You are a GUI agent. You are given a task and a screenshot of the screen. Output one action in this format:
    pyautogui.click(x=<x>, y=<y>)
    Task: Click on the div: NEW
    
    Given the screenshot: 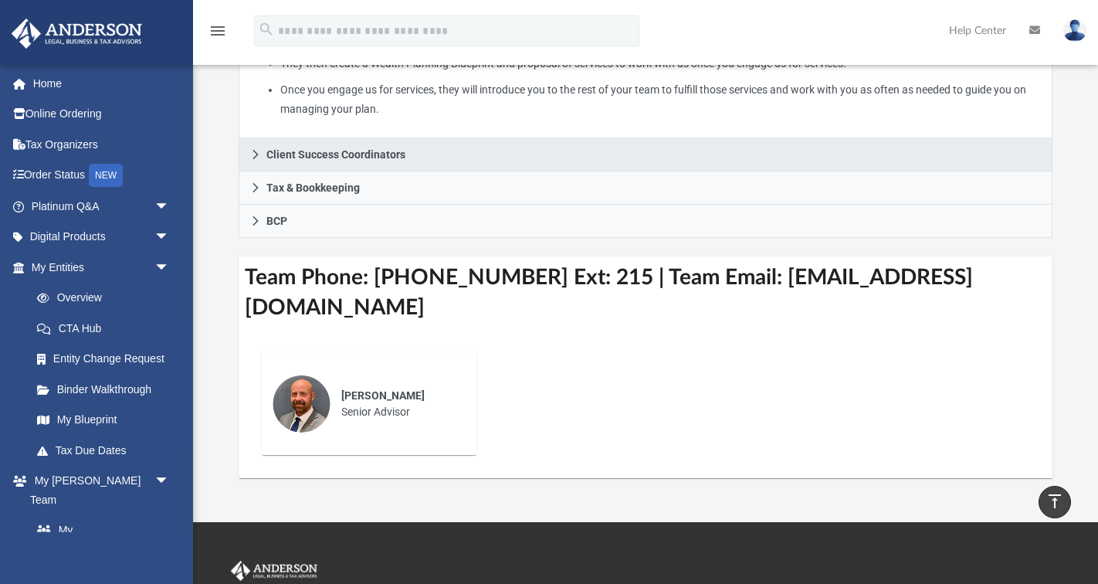 What is the action you would take?
    pyautogui.click(x=106, y=175)
    